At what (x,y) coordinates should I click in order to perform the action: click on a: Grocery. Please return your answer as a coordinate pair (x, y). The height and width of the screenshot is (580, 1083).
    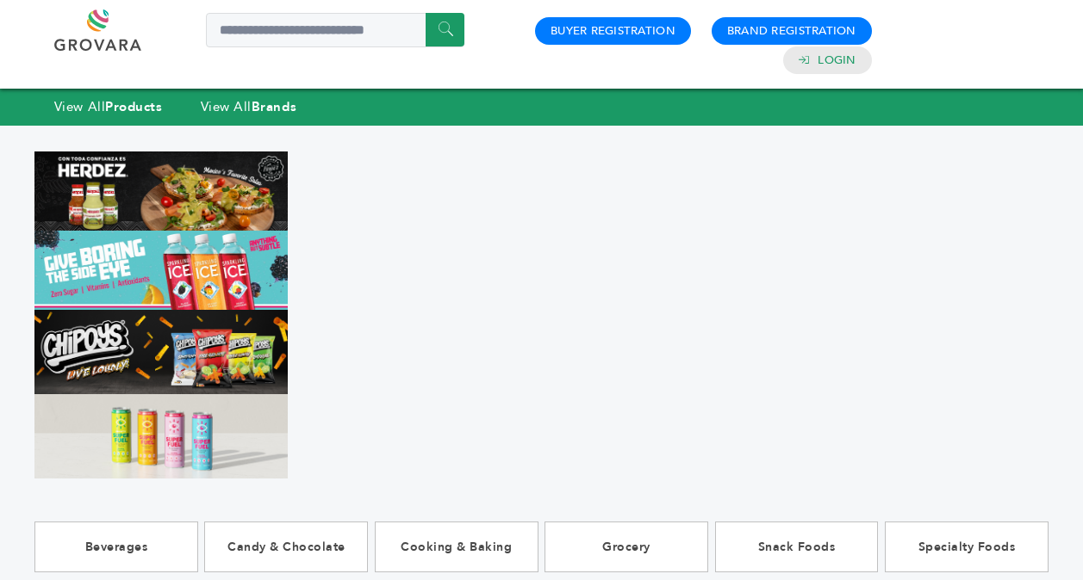
    Looking at the image, I should click on (626, 547).